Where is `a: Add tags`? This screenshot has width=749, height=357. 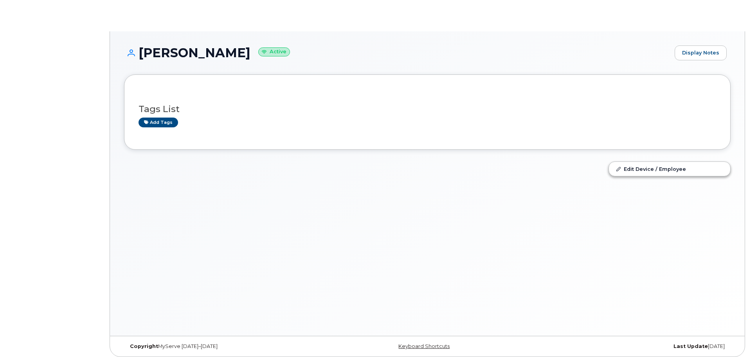
a: Add tags is located at coordinates (158, 122).